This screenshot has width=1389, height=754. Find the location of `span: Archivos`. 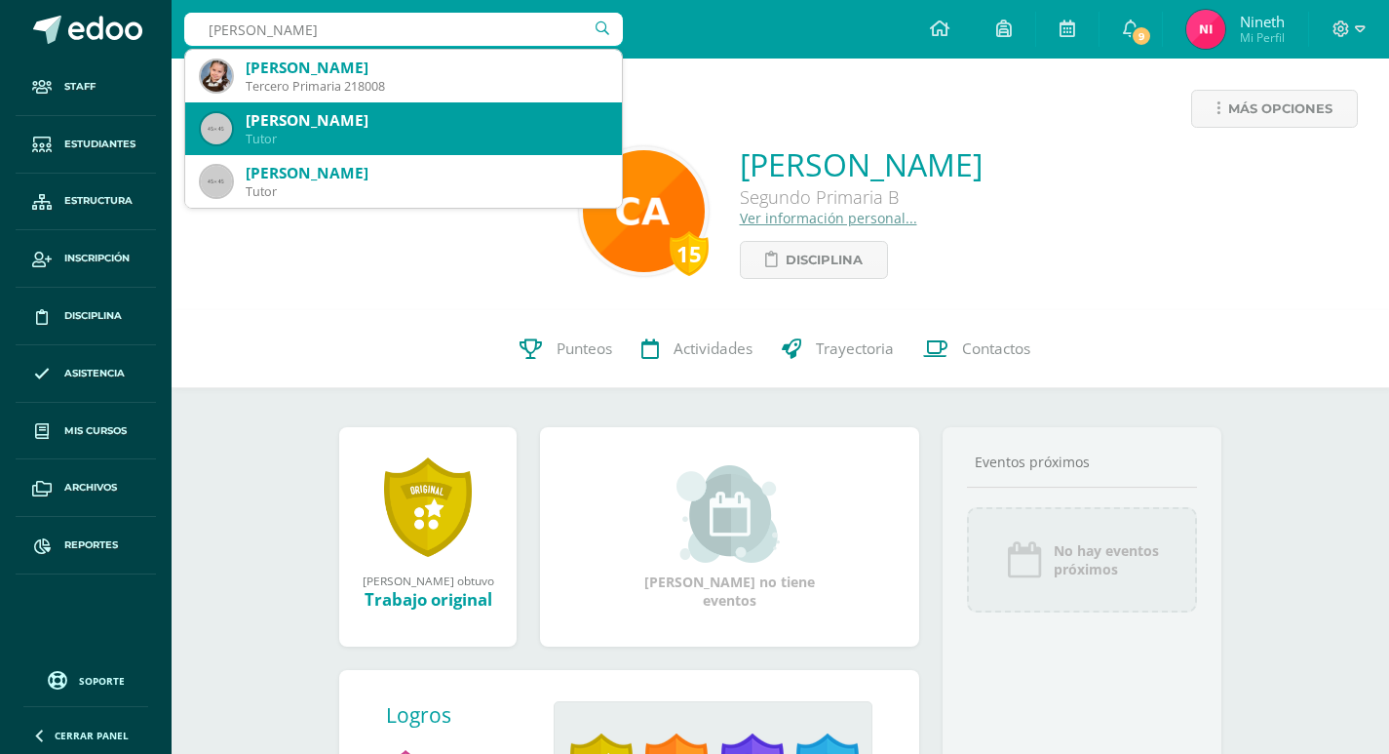

span: Archivos is located at coordinates (91, 487).